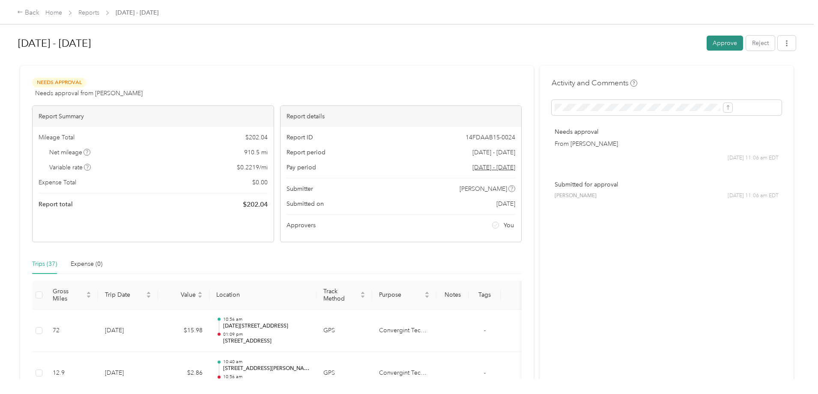 This screenshot has height=394, width=818. I want to click on a: Home, so click(54, 12).